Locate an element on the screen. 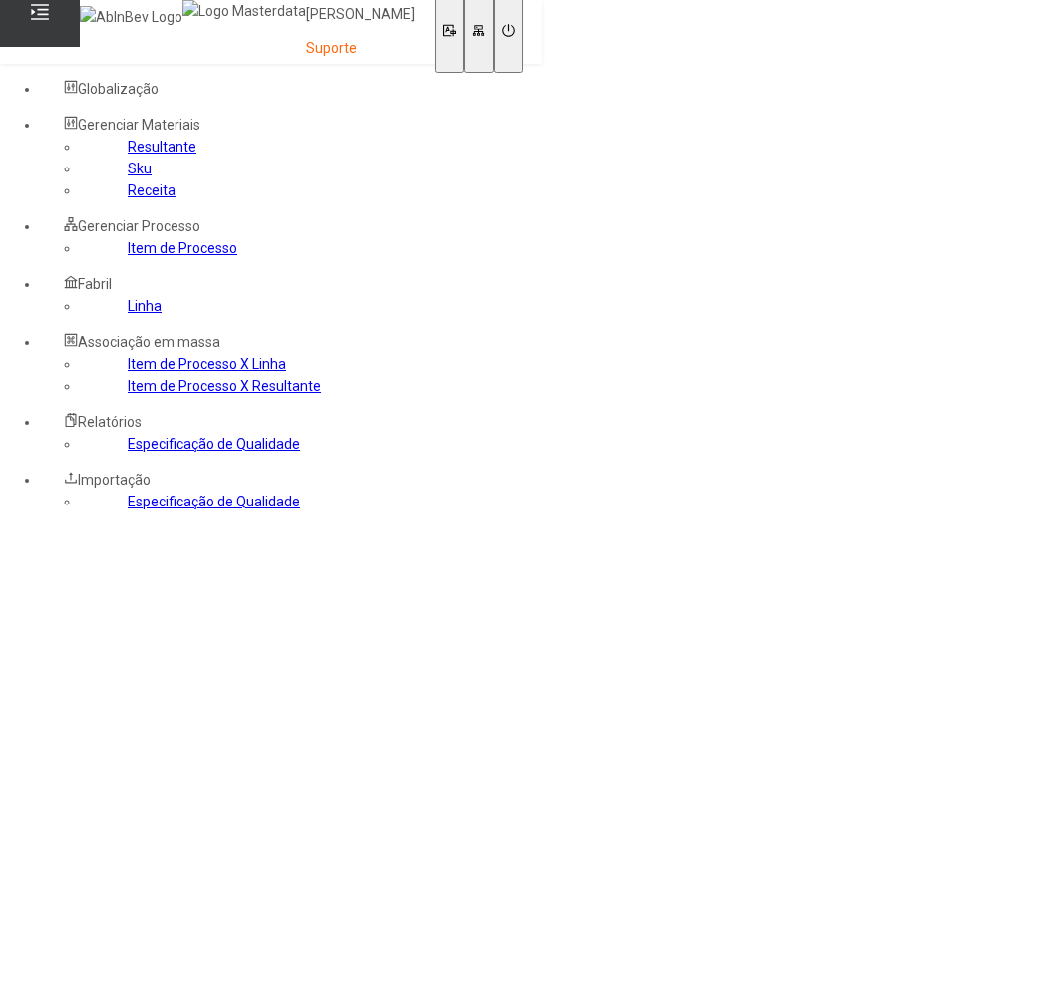  a: Resultante is located at coordinates (162, 147).